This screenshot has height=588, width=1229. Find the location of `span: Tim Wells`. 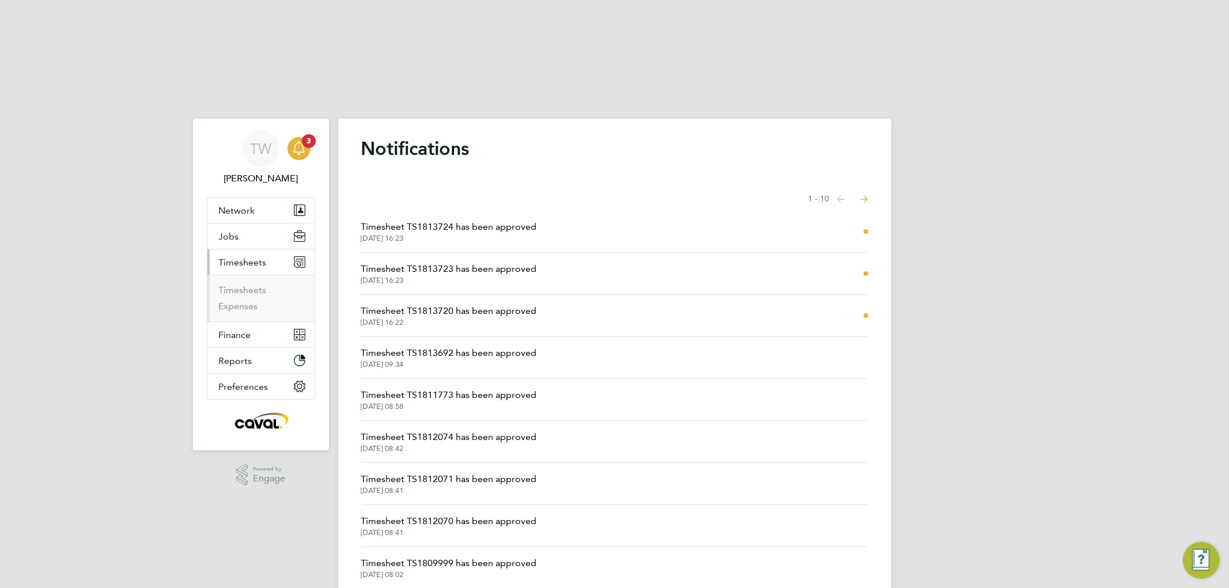

span: Tim Wells is located at coordinates (261, 179).